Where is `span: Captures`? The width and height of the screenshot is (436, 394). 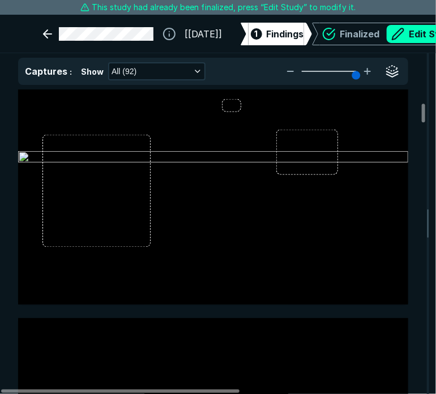
span: Captures is located at coordinates (46, 71).